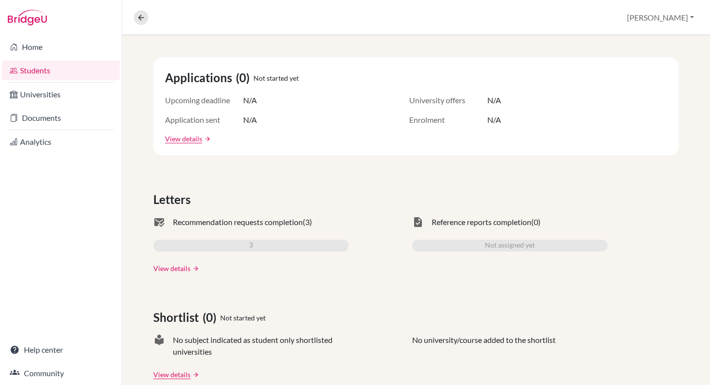 The height and width of the screenshot is (385, 710). I want to click on span: local_library, so click(159, 345).